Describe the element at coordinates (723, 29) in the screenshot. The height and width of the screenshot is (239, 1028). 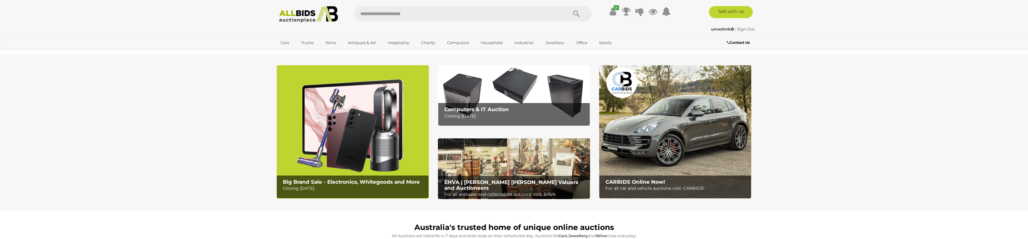
I see `a: umeshnk` at that location.